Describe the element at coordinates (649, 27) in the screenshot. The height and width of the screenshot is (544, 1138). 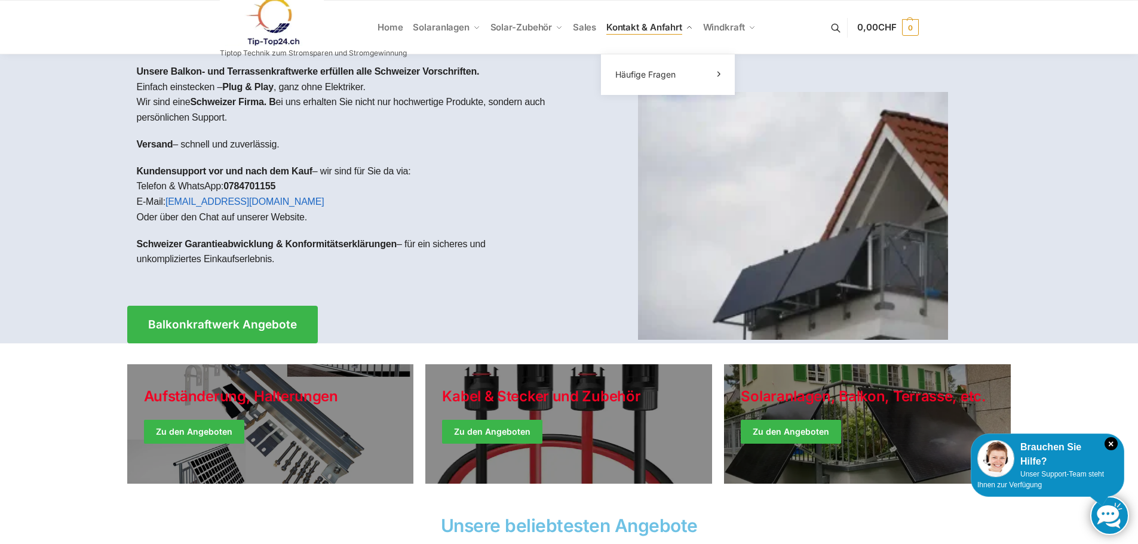
I see `a: Kontakt & Anfahrt` at that location.